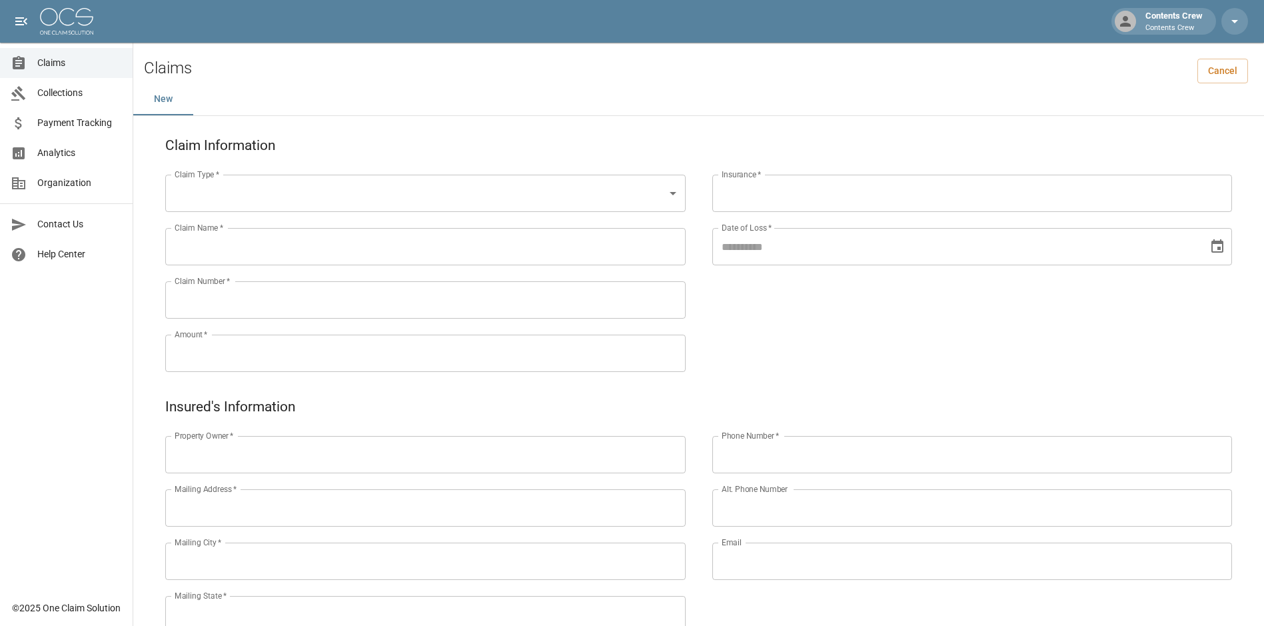 The image size is (1264, 626). Describe the element at coordinates (741, 174) in the screenshot. I see `label: Insurance` at that location.